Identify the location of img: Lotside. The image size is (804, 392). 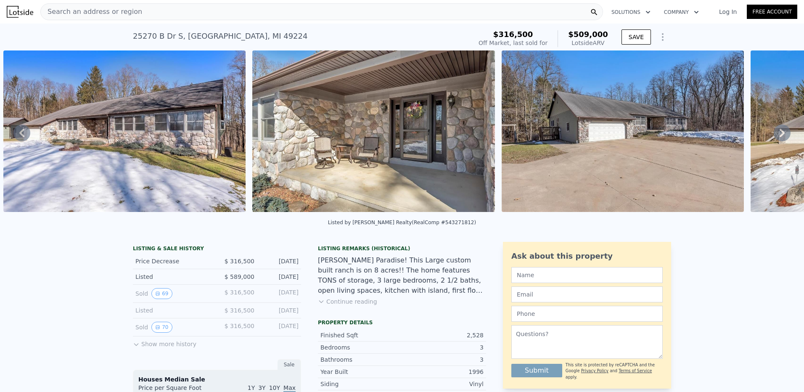
(20, 12).